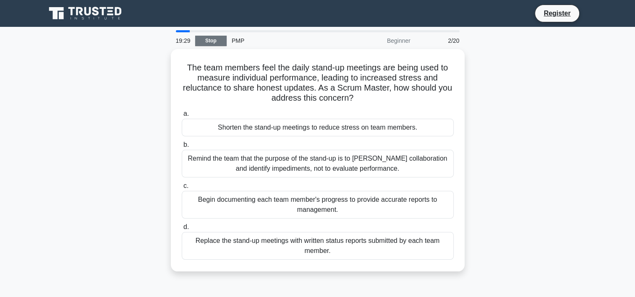  What do you see at coordinates (440, 41) in the screenshot?
I see `div: 2/20` at bounding box center [440, 41].